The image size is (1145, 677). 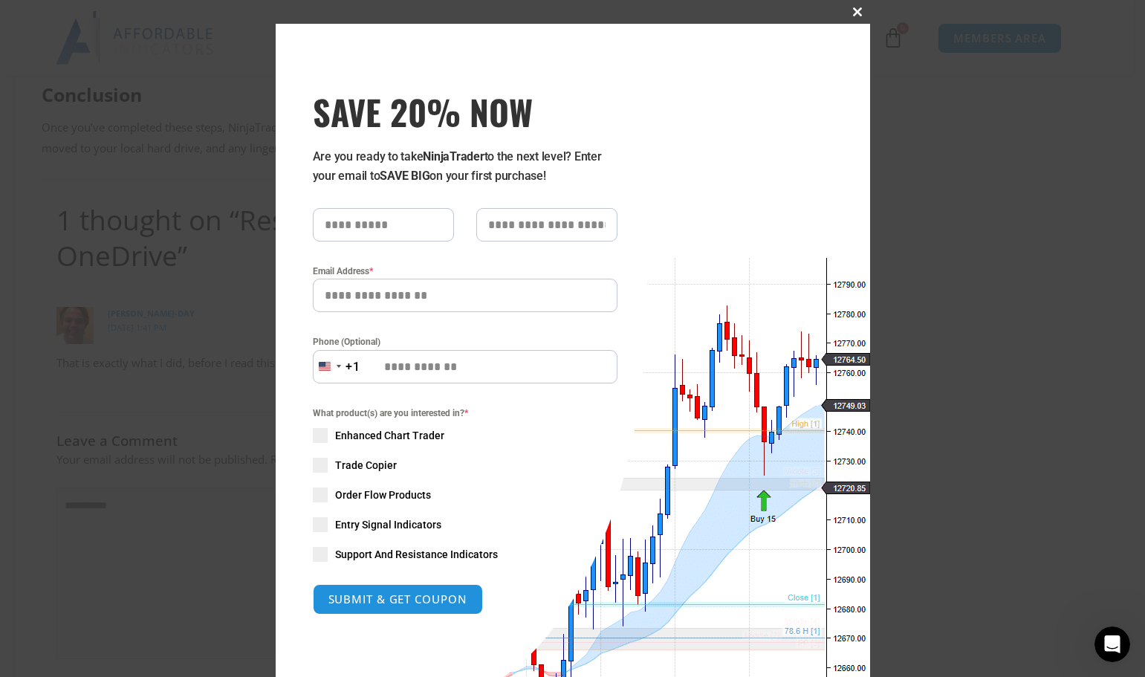 What do you see at coordinates (465, 465) in the screenshot?
I see `label: Trade Copier` at bounding box center [465, 465].